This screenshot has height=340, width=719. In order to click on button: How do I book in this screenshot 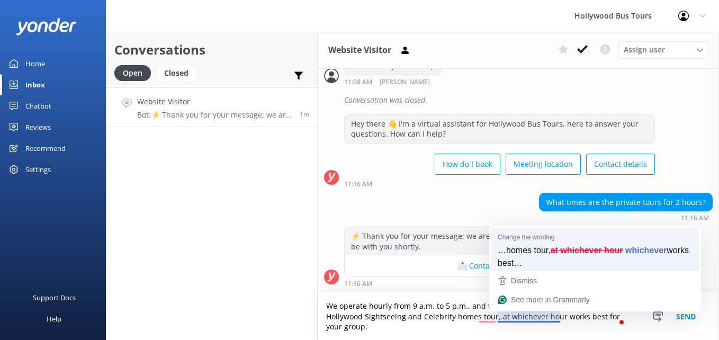, I will do `click(468, 164)`.